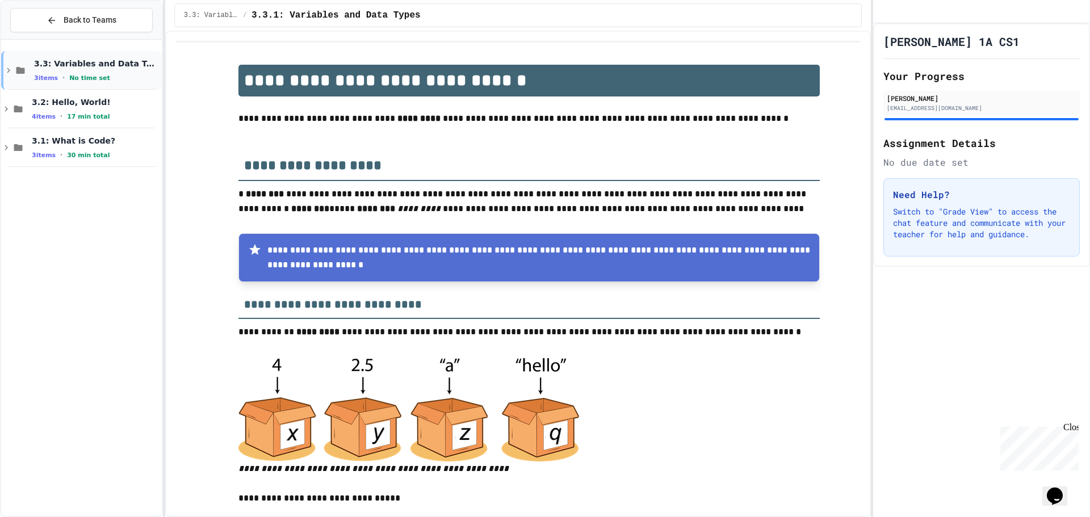 The image size is (1090, 517). What do you see at coordinates (981, 195) in the screenshot?
I see `h3: Need Help?` at bounding box center [981, 195].